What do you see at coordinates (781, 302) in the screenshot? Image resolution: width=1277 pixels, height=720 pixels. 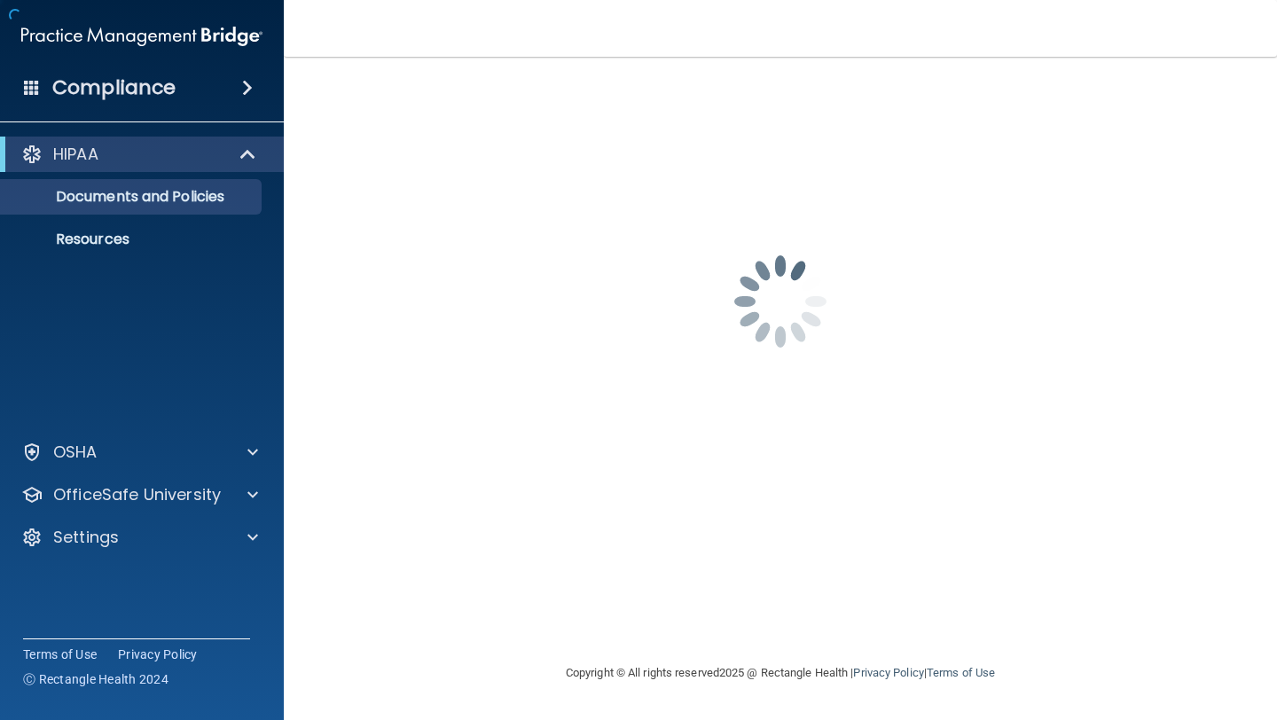 I see `img: spinner.e123f6fc.gif` at bounding box center [781, 302].